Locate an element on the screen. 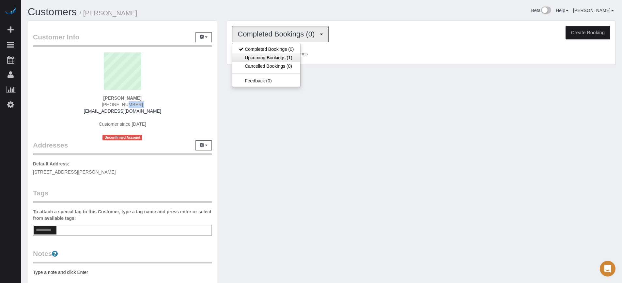 This screenshot has height=283, width=622. a: Customers is located at coordinates (52, 12).